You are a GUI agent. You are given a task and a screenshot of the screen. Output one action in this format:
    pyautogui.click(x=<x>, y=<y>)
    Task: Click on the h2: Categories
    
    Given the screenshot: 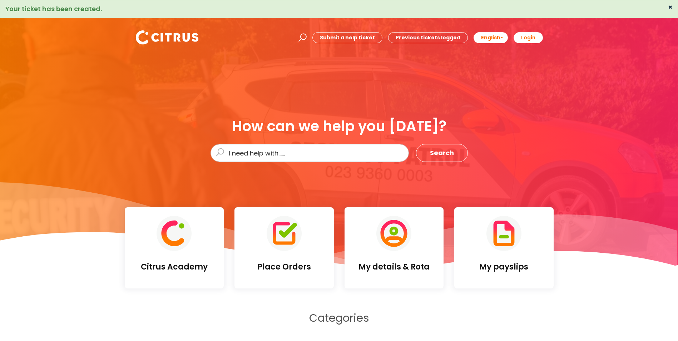 What is the action you would take?
    pyautogui.click(x=339, y=318)
    